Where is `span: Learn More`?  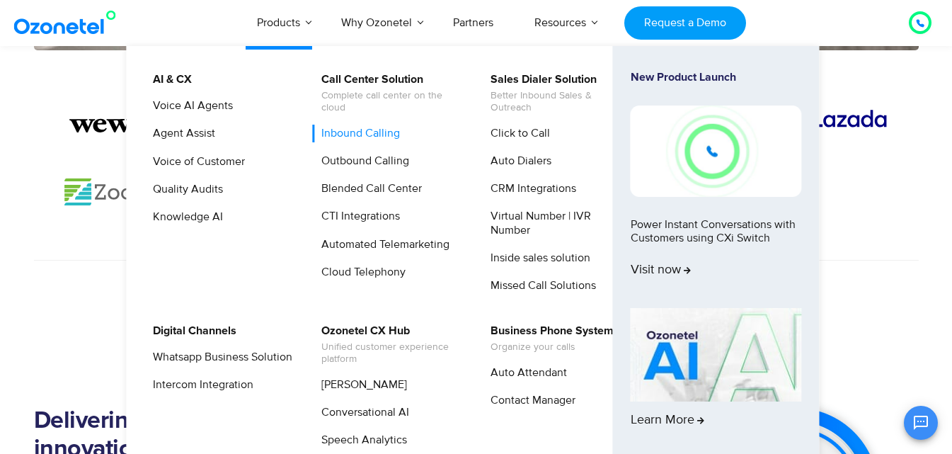 span: Learn More is located at coordinates (668, 421).